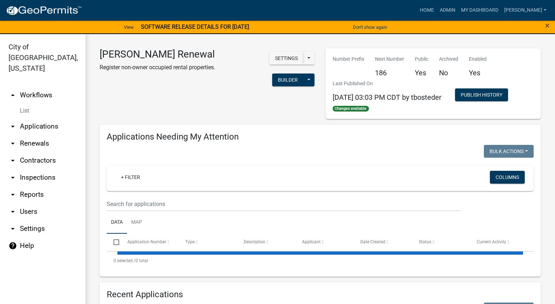 The width and height of the screenshot is (555, 304). What do you see at coordinates (157, 68) in the screenshot?
I see `p: Register non-owner occupied rental properties.` at bounding box center [157, 68].